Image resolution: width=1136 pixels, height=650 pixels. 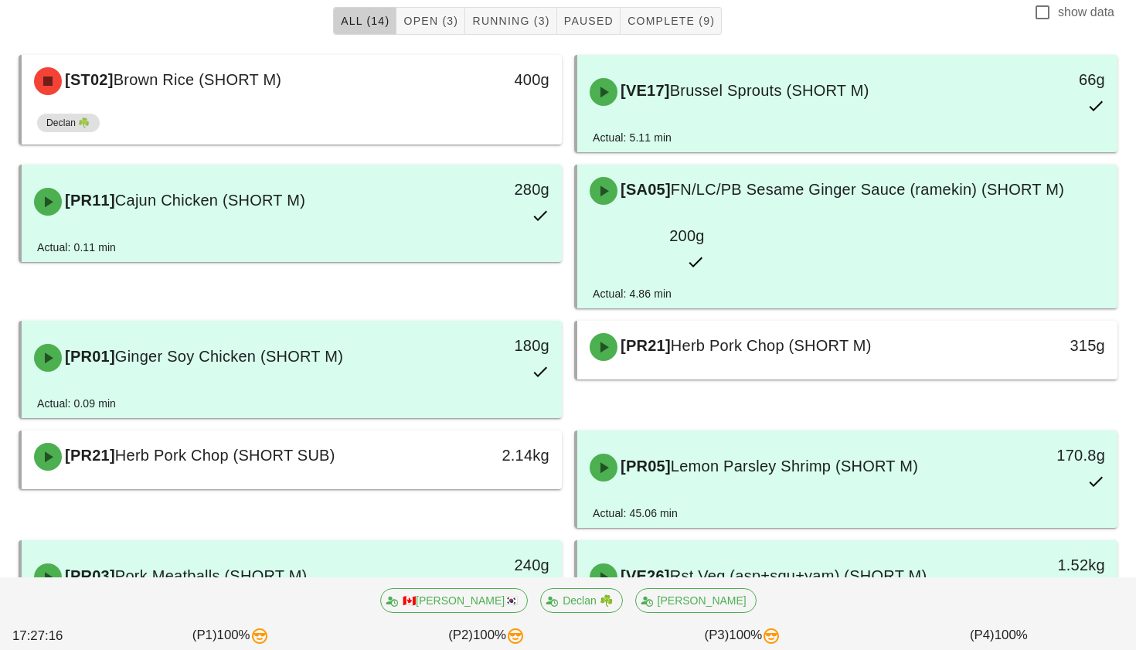 What do you see at coordinates (510, 21) in the screenshot?
I see `span: Running (3)` at bounding box center [510, 21].